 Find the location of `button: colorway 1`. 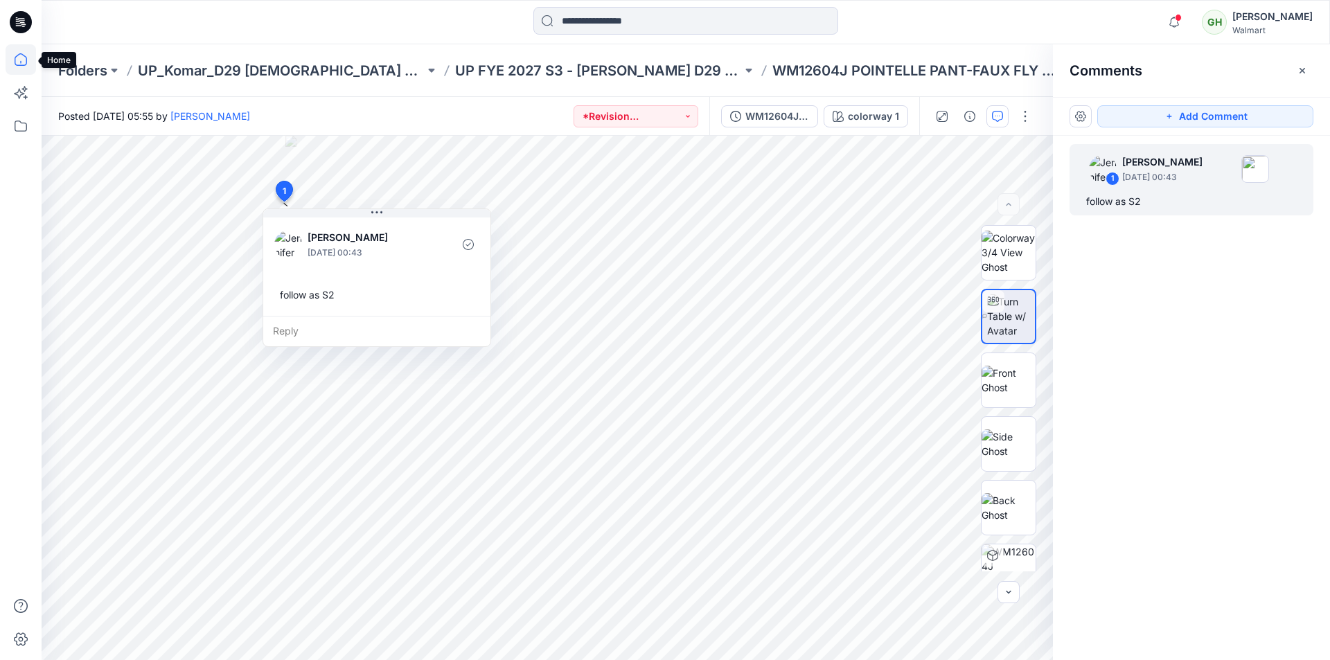

button: colorway 1 is located at coordinates (866, 116).